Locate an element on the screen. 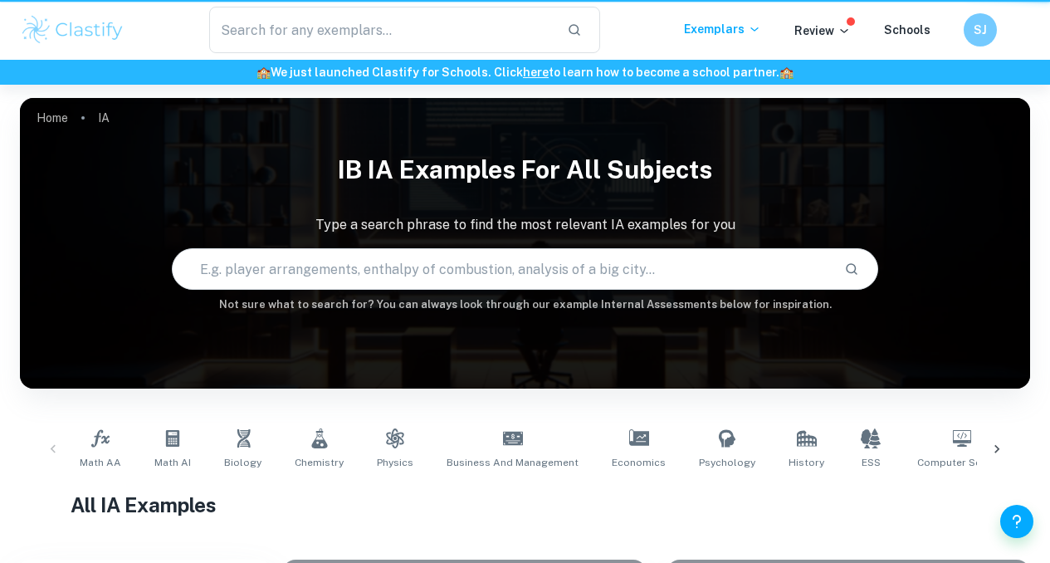  button: SJ is located at coordinates (980, 30).